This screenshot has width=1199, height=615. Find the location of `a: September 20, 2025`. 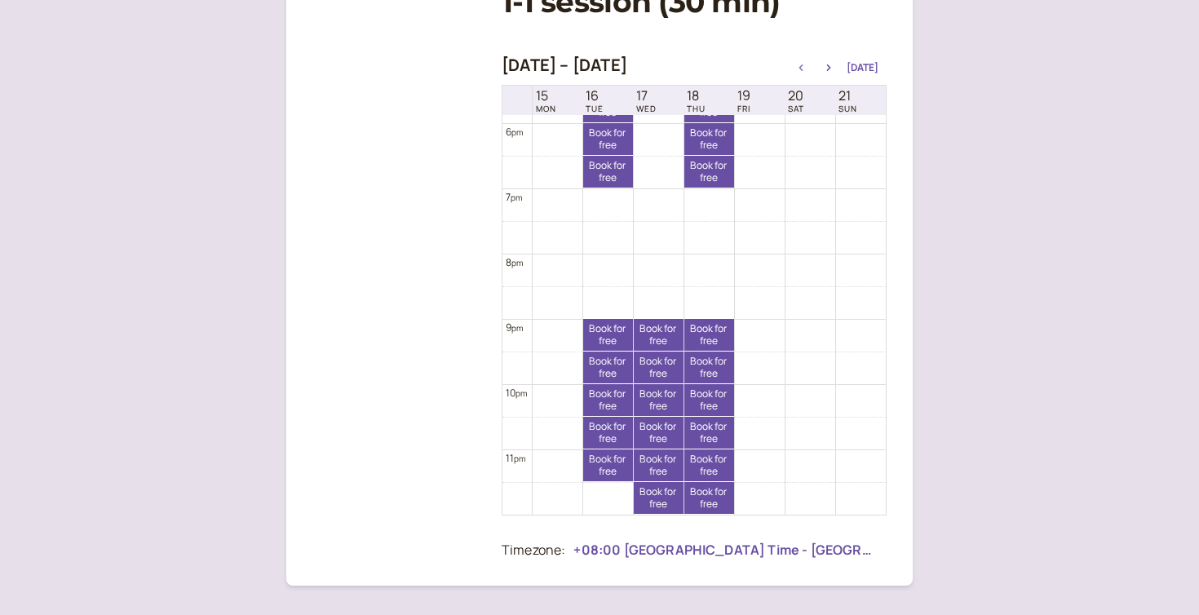

a: September 20, 2025 is located at coordinates (796, 100).